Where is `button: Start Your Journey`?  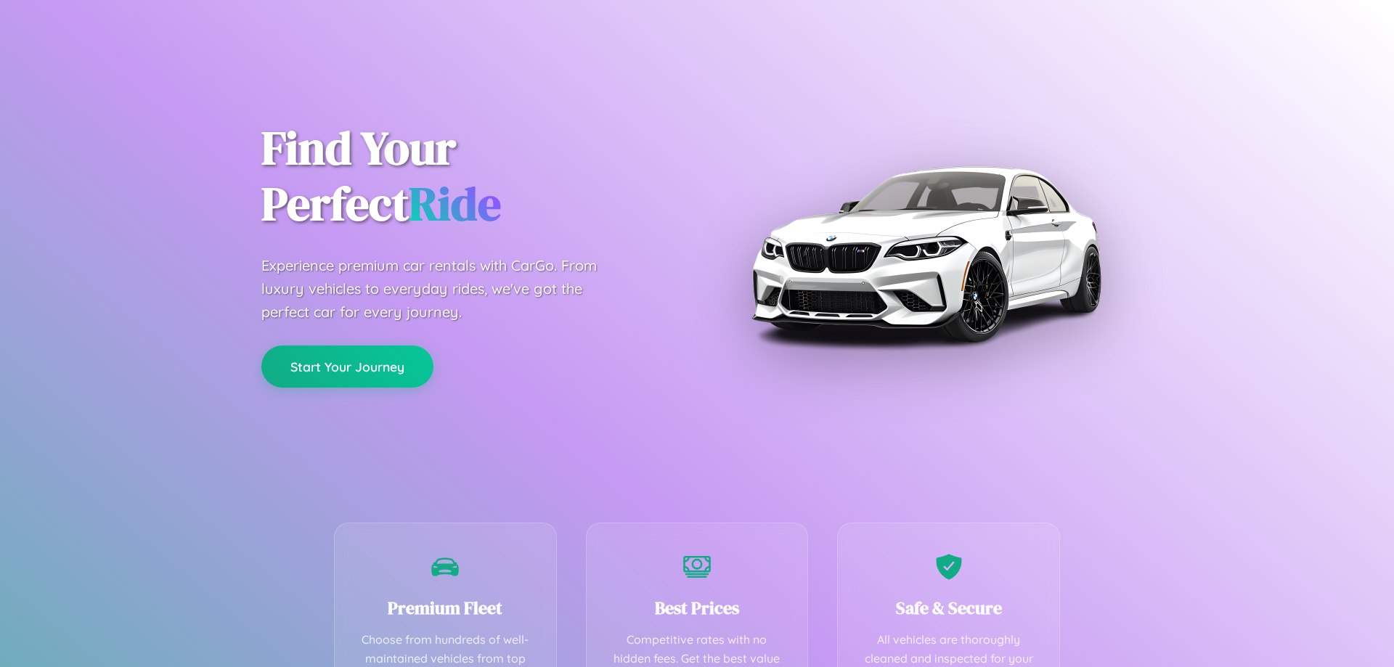 button: Start Your Journey is located at coordinates (347, 367).